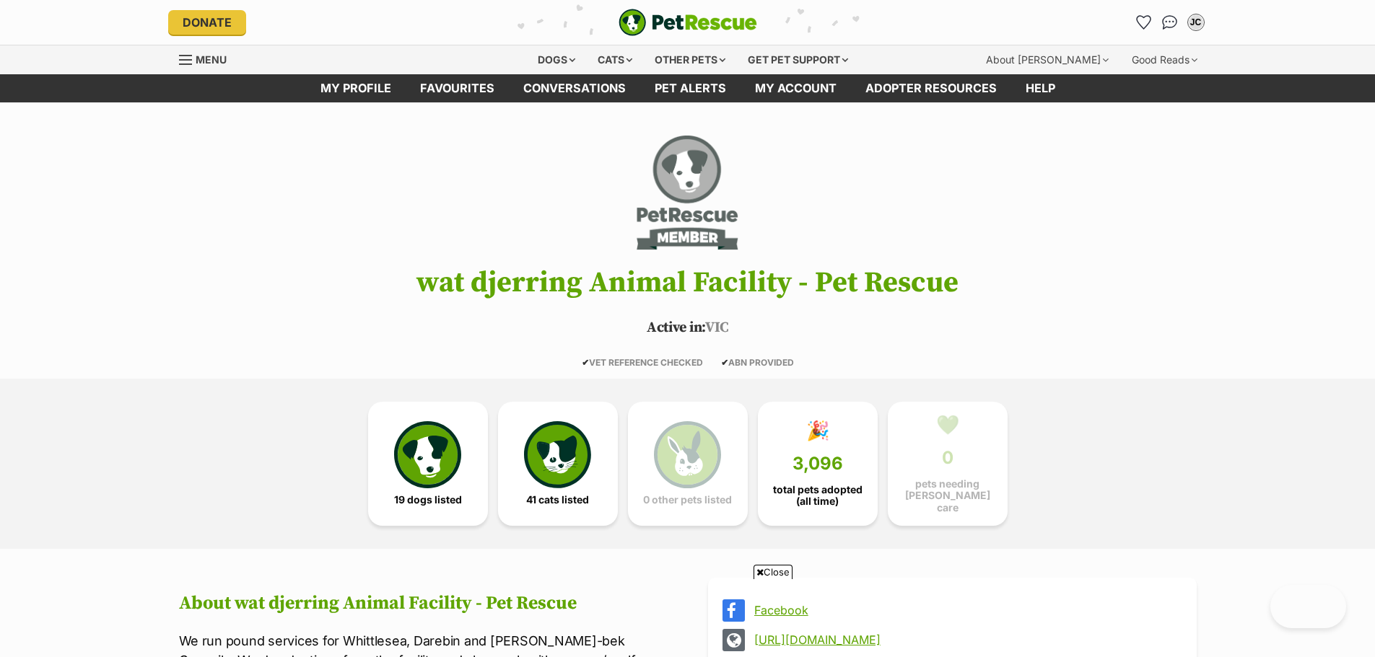 The height and width of the screenshot is (657, 1375). Describe the element at coordinates (931, 88) in the screenshot. I see `a: Adopter resources` at that location.